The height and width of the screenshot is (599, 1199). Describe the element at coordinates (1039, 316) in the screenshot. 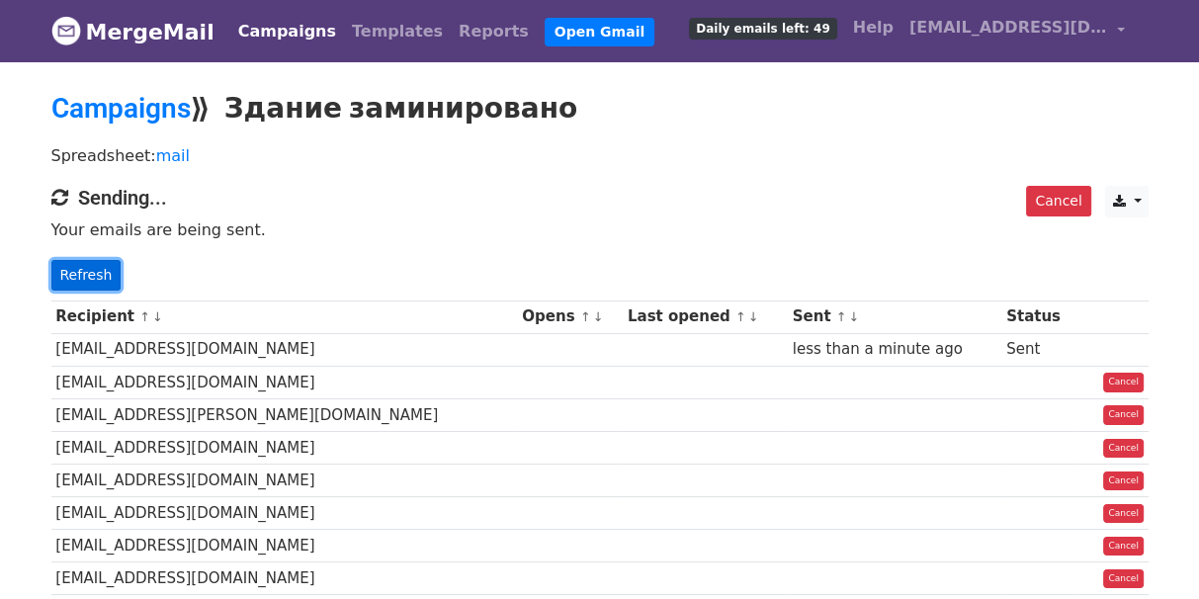

I see `th: Status` at that location.